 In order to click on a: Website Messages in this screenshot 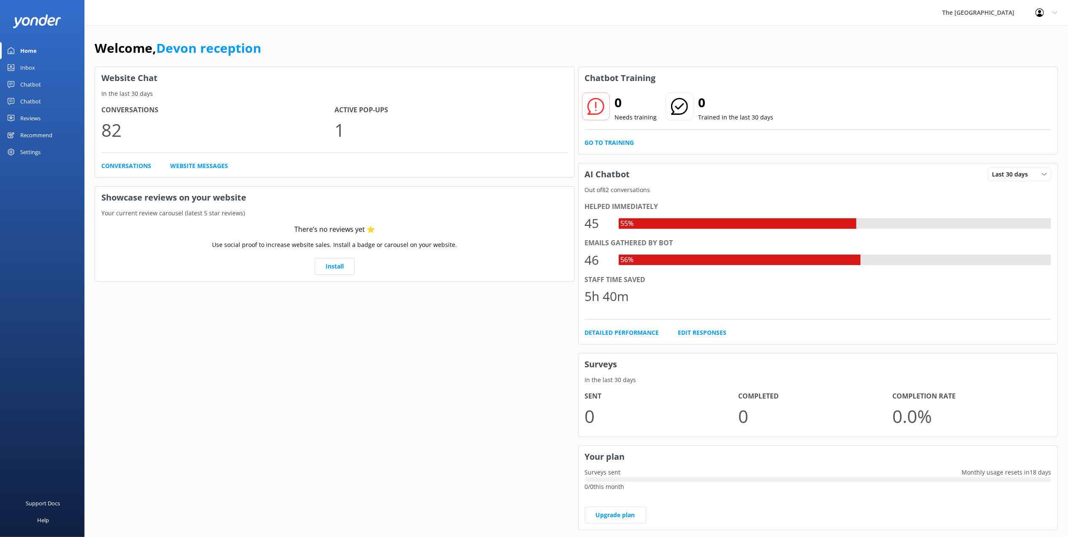, I will do `click(199, 166)`.